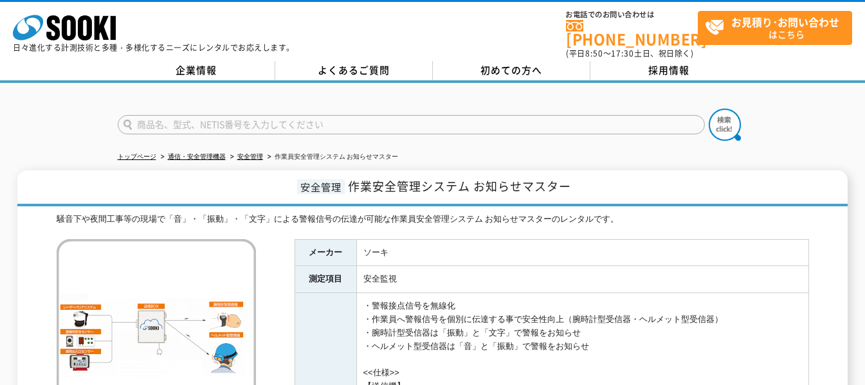  I want to click on span: 作業安全管理システム お知らせマスター, so click(459, 186).